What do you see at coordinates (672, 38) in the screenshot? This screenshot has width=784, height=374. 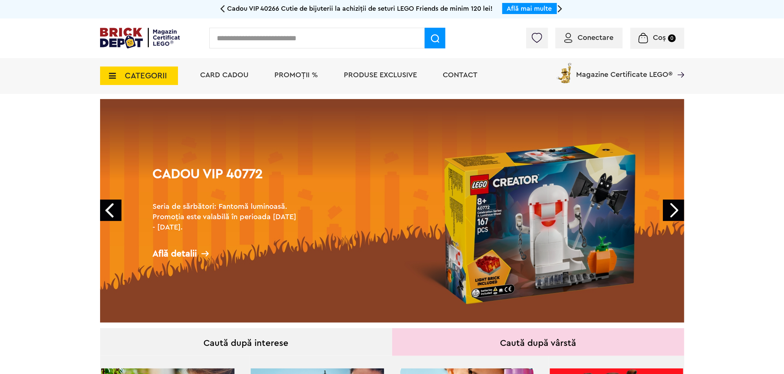 I see `small: 0` at bounding box center [672, 38].